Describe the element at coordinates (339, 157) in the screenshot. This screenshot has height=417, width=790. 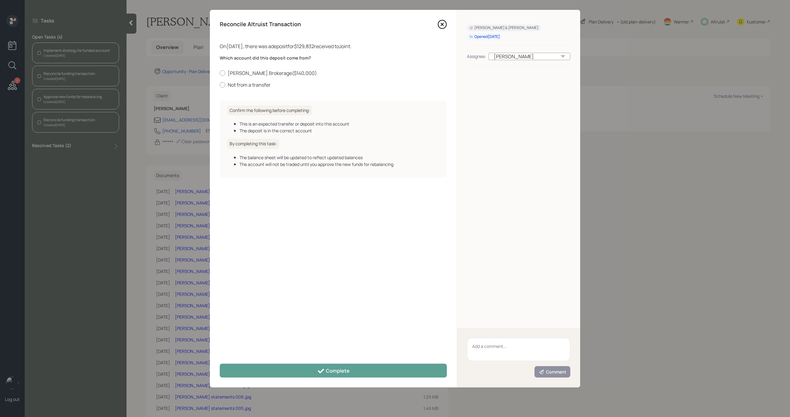
I see `div: The balance sheet will be updated to reflect updated balances` at that location.